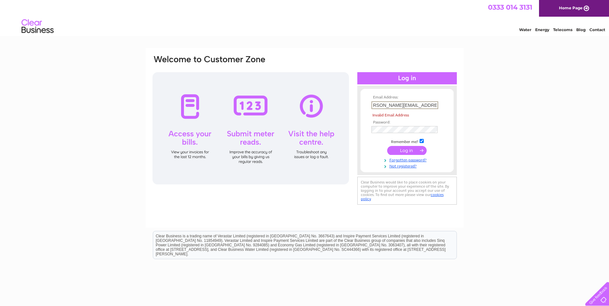 The width and height of the screenshot is (609, 306). Describe the element at coordinates (407, 151) in the screenshot. I see `input: Submit` at that location.